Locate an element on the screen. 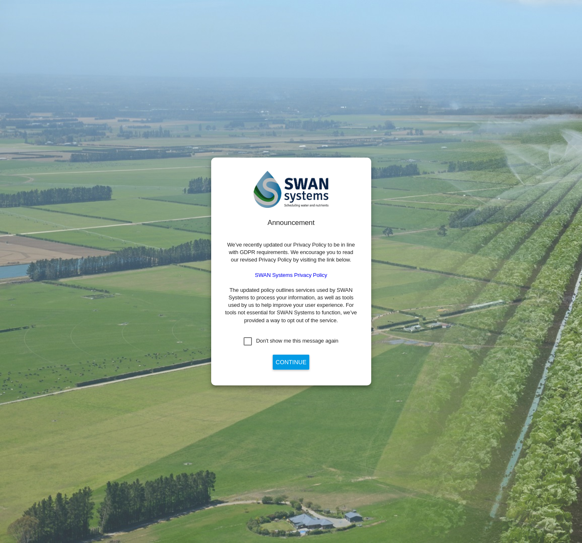 This screenshot has height=543, width=582. md-checkbox: Don't show me this message again is located at coordinates (291, 342).